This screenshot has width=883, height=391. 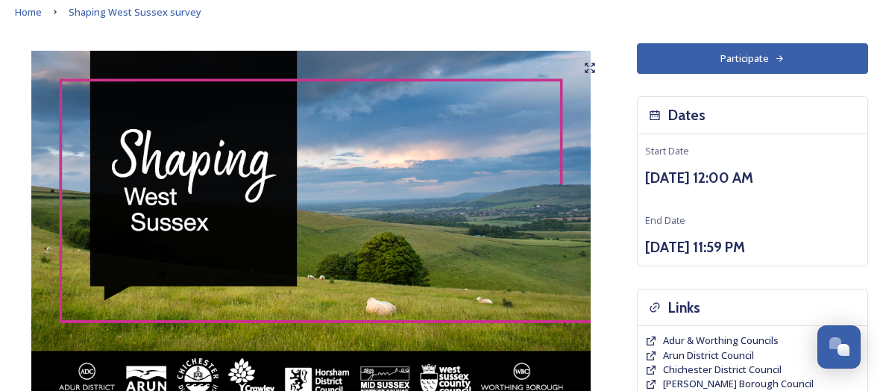 What do you see at coordinates (708, 355) in the screenshot?
I see `a: Arun District Council` at bounding box center [708, 355].